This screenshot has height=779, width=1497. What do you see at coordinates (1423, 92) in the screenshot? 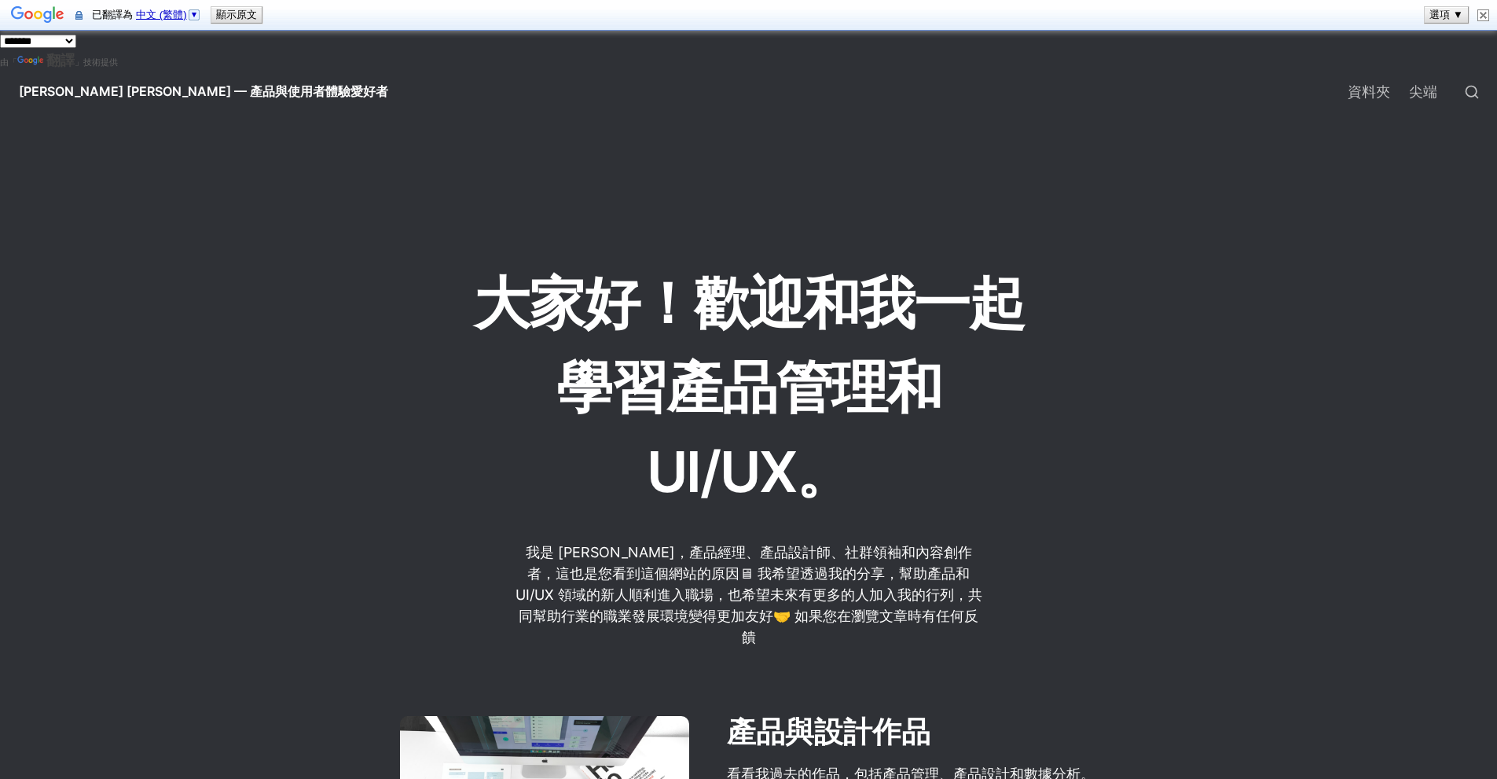
I see `a: 尖端` at bounding box center [1423, 92].